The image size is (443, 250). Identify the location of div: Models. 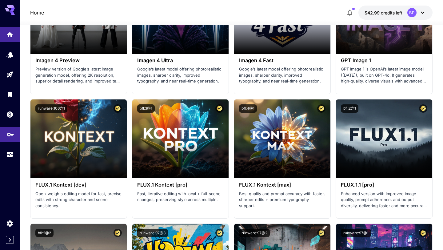
(10, 53).